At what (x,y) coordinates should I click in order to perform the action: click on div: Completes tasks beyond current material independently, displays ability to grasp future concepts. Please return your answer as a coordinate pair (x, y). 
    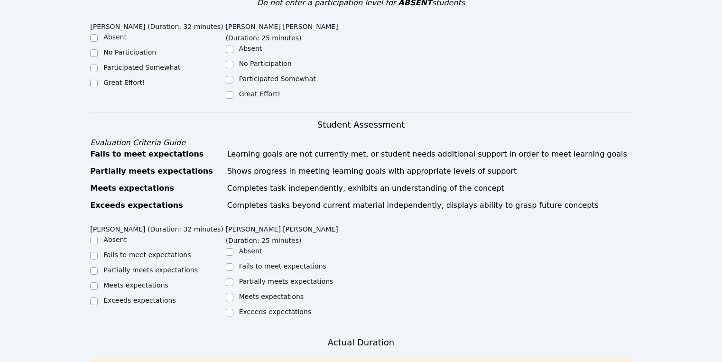
    Looking at the image, I should click on (430, 206).